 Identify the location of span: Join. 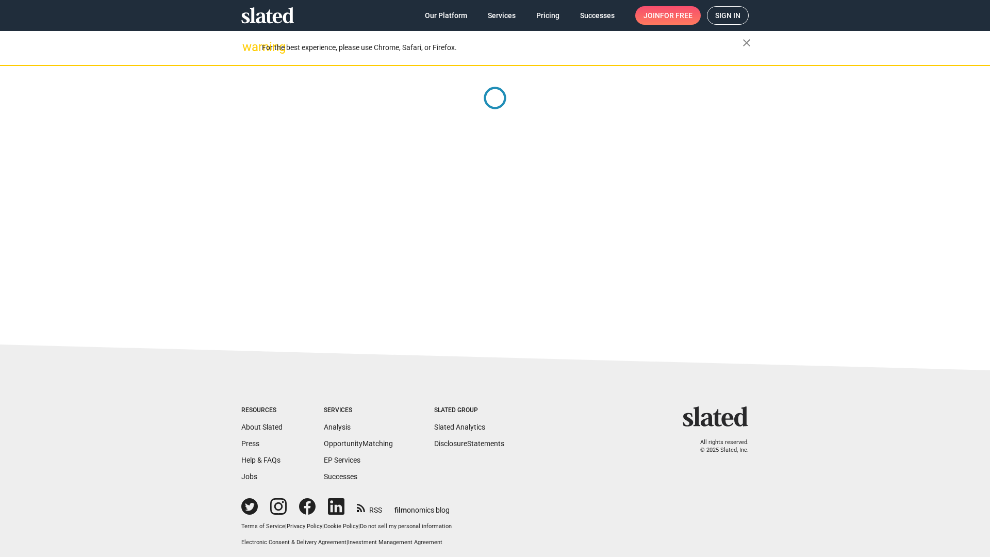
(668, 15).